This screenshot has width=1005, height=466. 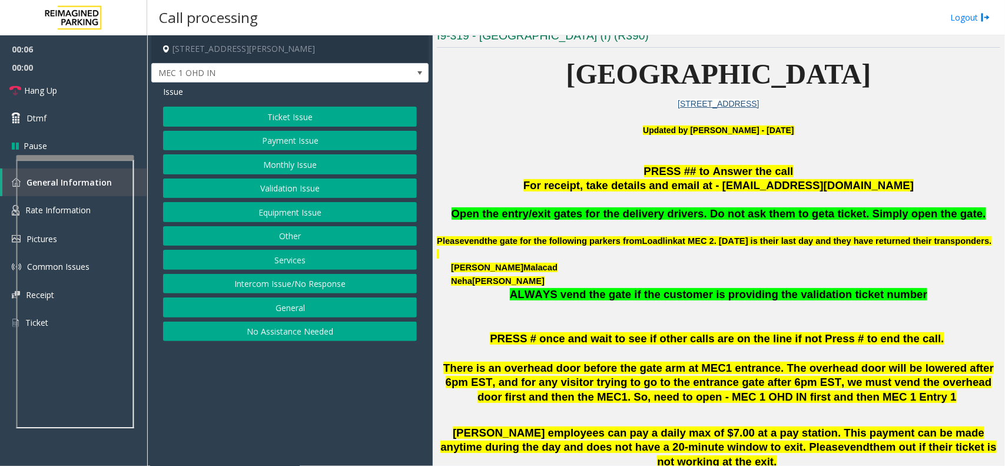 I want to click on button: Other, so click(x=290, y=236).